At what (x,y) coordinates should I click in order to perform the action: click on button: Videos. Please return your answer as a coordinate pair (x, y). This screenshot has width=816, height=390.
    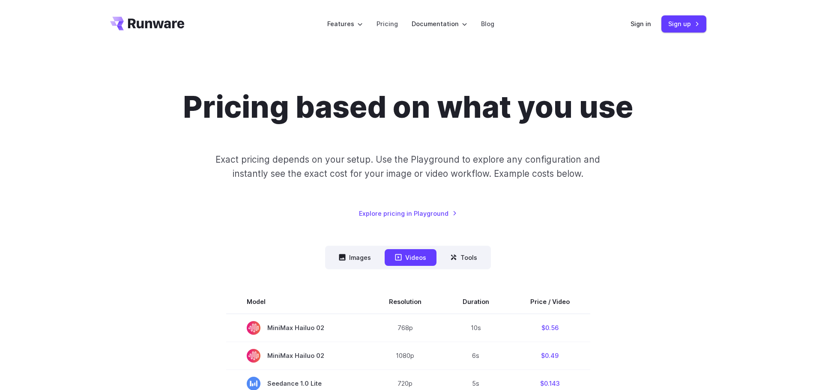
    Looking at the image, I should click on (410, 257).